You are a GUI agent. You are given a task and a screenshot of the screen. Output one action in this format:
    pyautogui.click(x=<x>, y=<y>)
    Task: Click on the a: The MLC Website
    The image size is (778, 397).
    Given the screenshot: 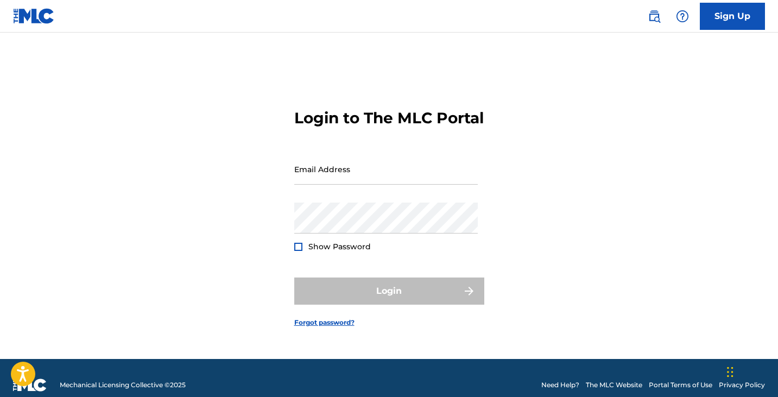 What is the action you would take?
    pyautogui.click(x=614, y=385)
    